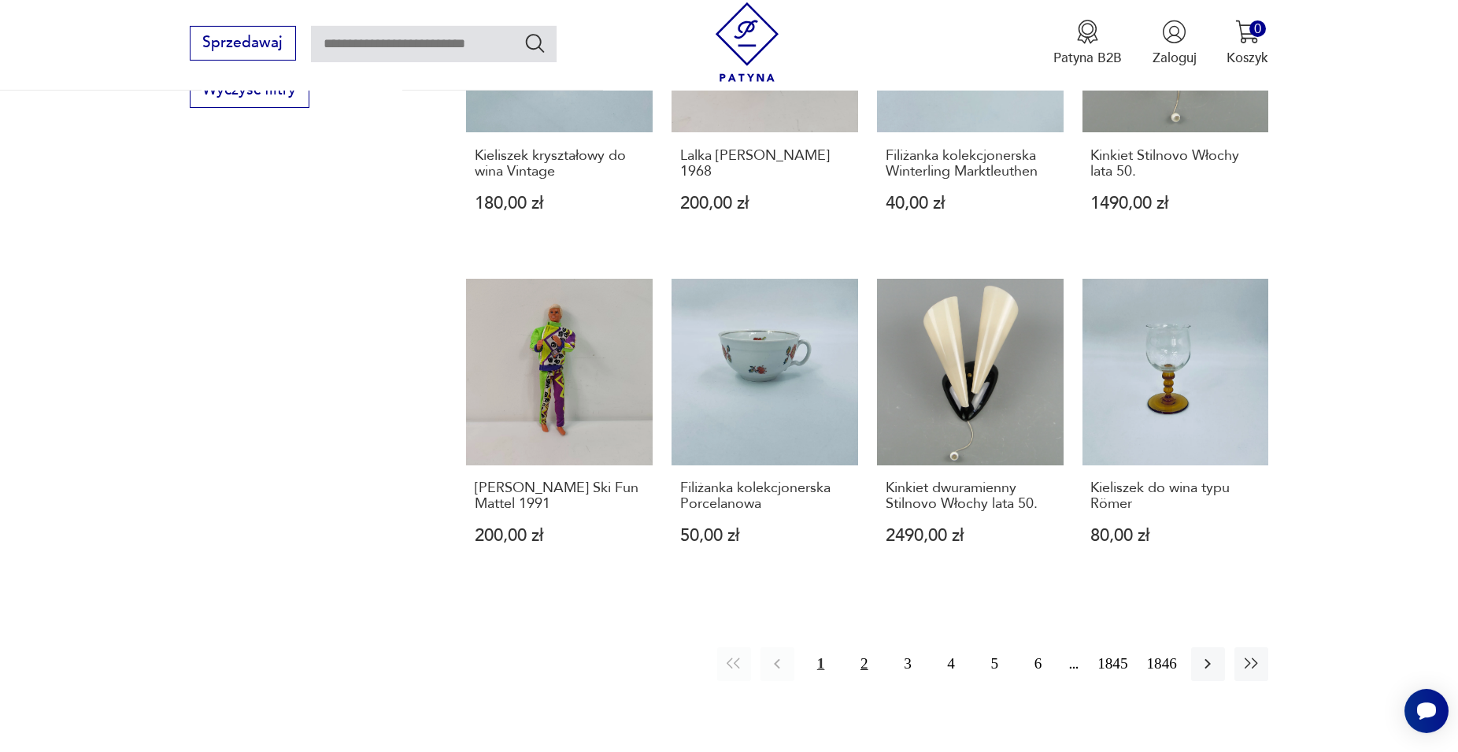 The image size is (1458, 752). Describe the element at coordinates (747, 42) in the screenshot. I see `img: Patyna - sklep z meblami i dekoracjami vintage` at that location.